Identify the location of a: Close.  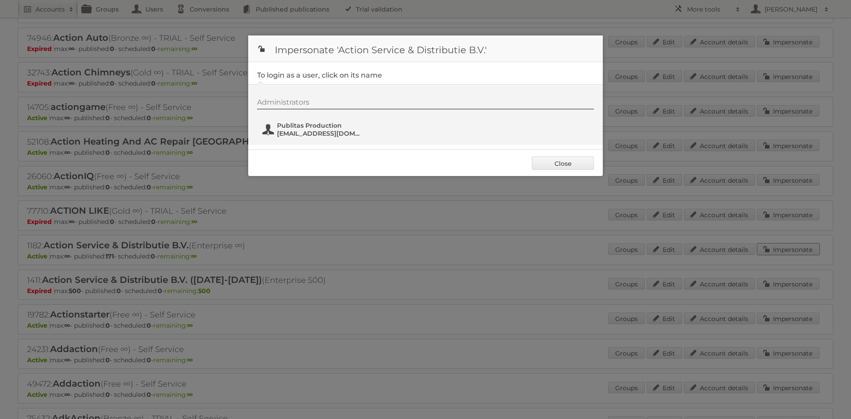
(563, 163).